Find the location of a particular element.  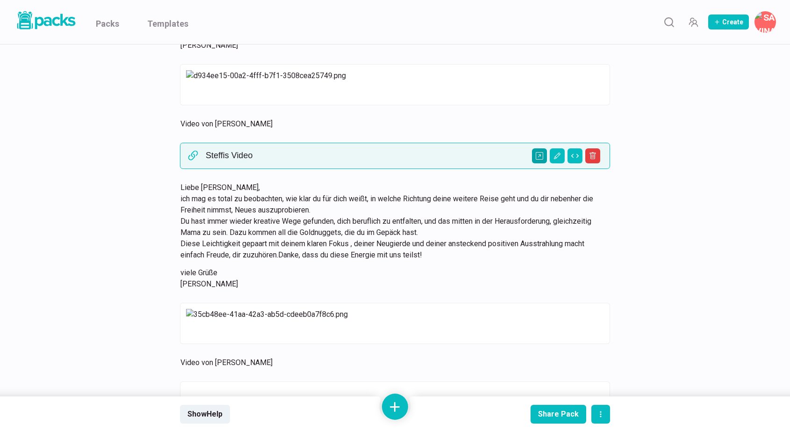

button: Edit asset is located at coordinates (557, 156).